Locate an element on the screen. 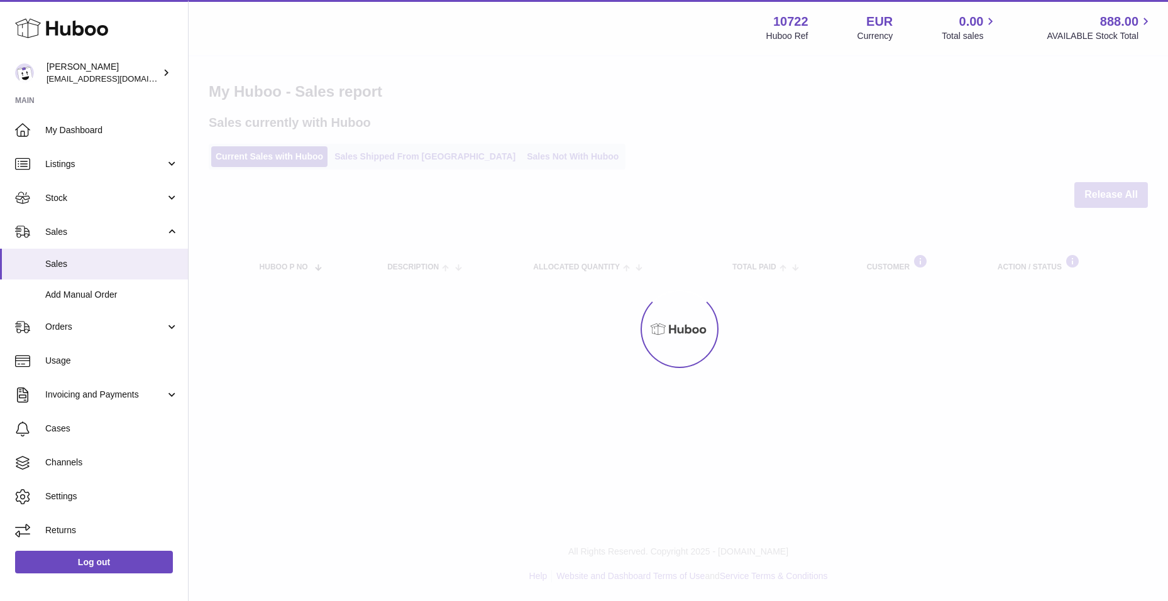  img: sales@plantcaretools.com is located at coordinates (25, 73).